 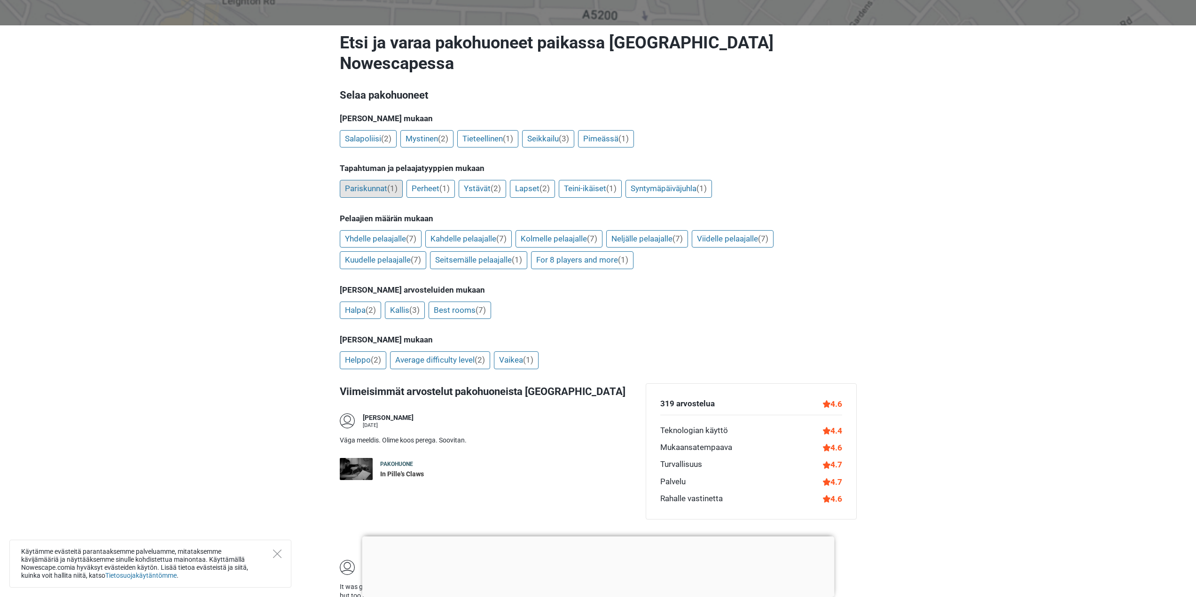 I want to click on a: Pimeässä(1), so click(x=606, y=139).